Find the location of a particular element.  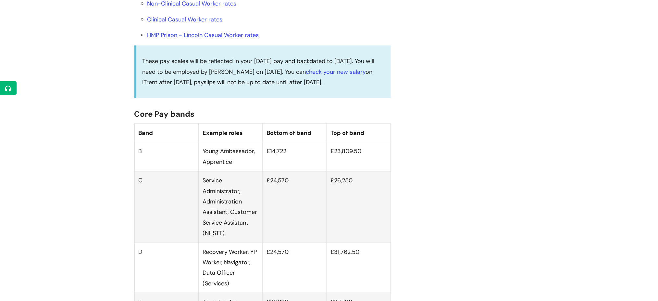

td: £26,250 is located at coordinates (359, 207).